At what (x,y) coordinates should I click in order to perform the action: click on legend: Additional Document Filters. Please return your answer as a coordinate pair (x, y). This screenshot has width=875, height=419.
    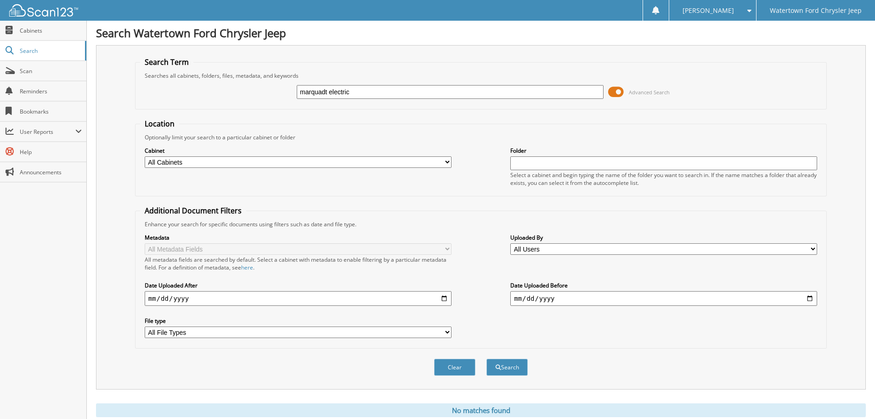
    Looking at the image, I should click on (193, 210).